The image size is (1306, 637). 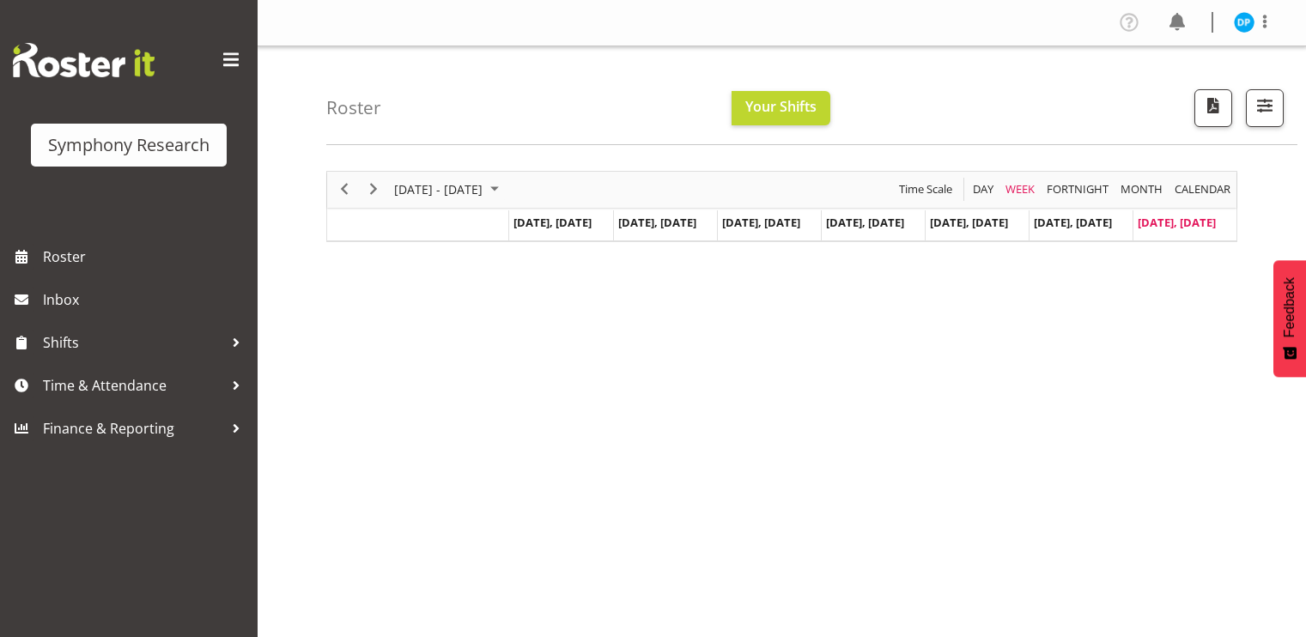 What do you see at coordinates (1290, 319) in the screenshot?
I see `button: Feedback - Show survey` at bounding box center [1290, 319].